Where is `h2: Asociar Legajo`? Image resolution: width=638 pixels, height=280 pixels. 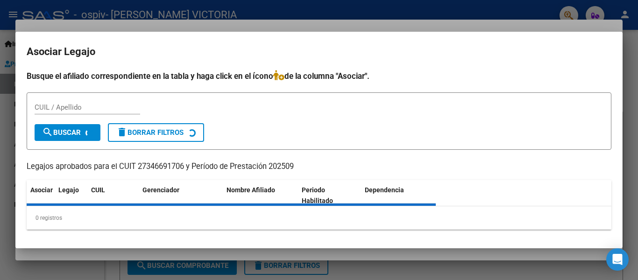 h2: Asociar Legajo is located at coordinates (319, 52).